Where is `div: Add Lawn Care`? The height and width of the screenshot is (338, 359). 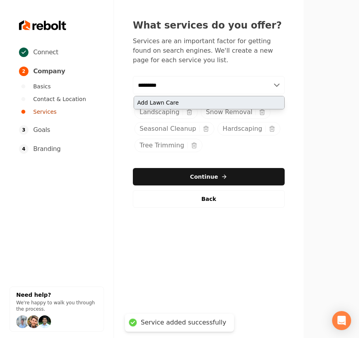
div: Add Lawn Care is located at coordinates (209, 103).